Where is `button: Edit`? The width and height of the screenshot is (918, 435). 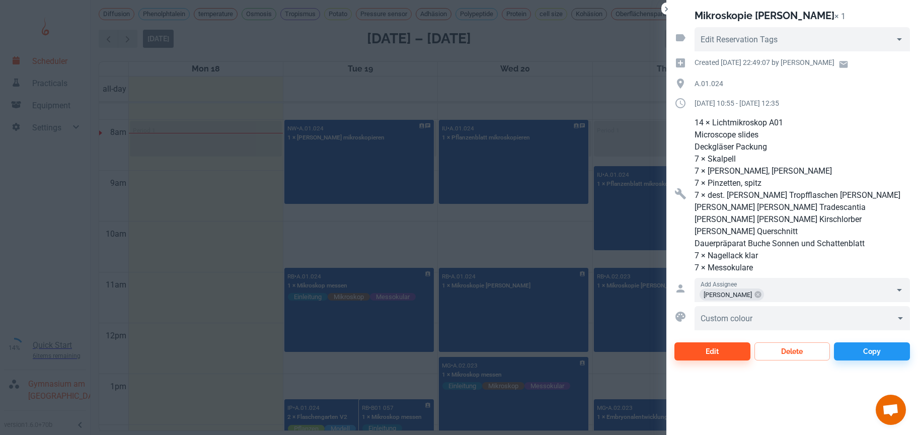 button: Edit is located at coordinates (712, 351).